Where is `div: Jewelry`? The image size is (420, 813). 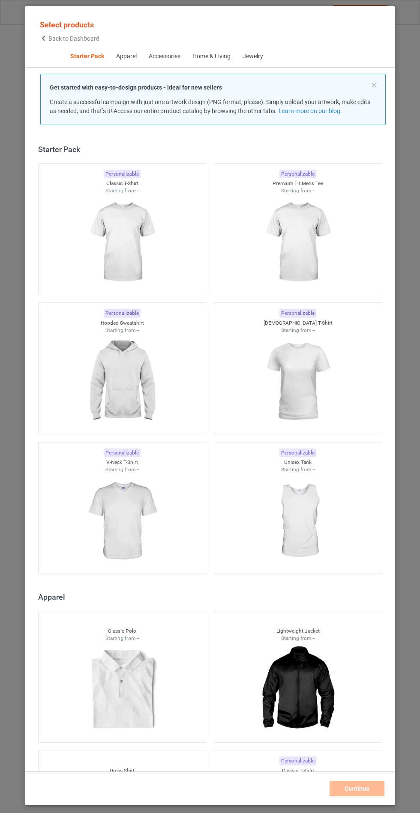 div: Jewelry is located at coordinates (252, 57).